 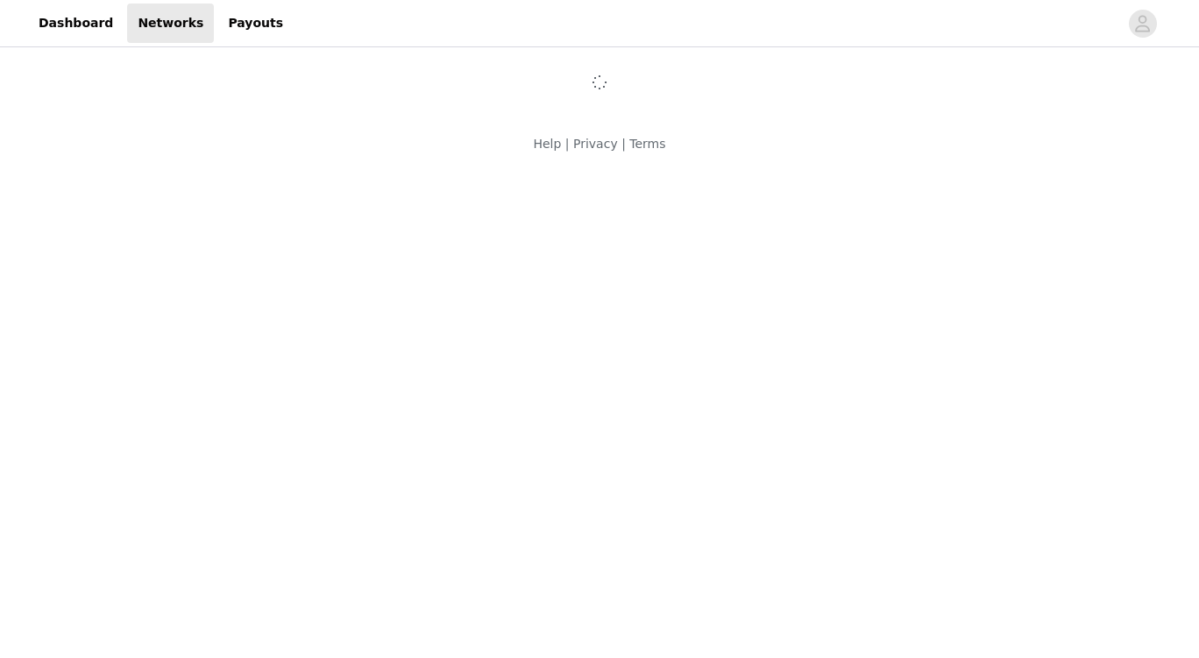 I want to click on a: Privacy, so click(x=595, y=144).